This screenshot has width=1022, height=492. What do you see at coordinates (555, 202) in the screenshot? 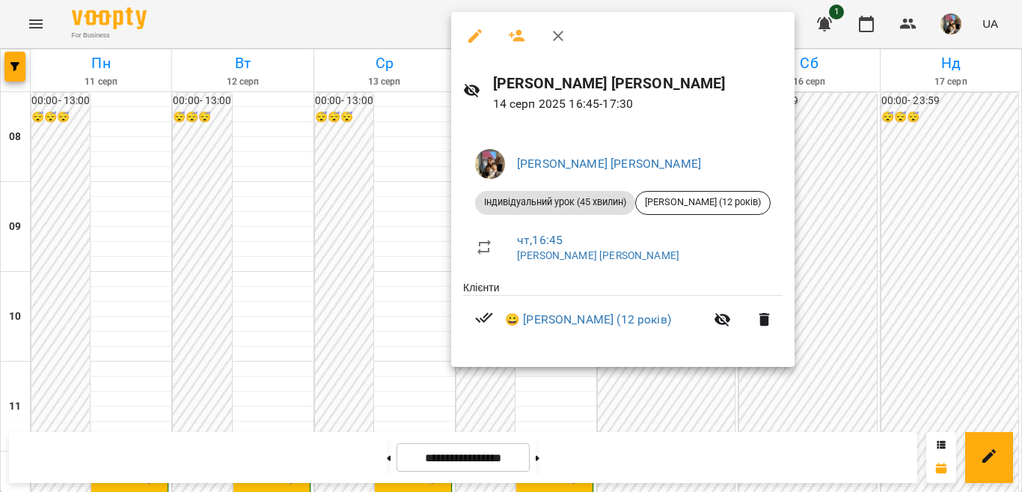
I see `span: Індивідуальний урок (45 хвилин)` at bounding box center [555, 202].